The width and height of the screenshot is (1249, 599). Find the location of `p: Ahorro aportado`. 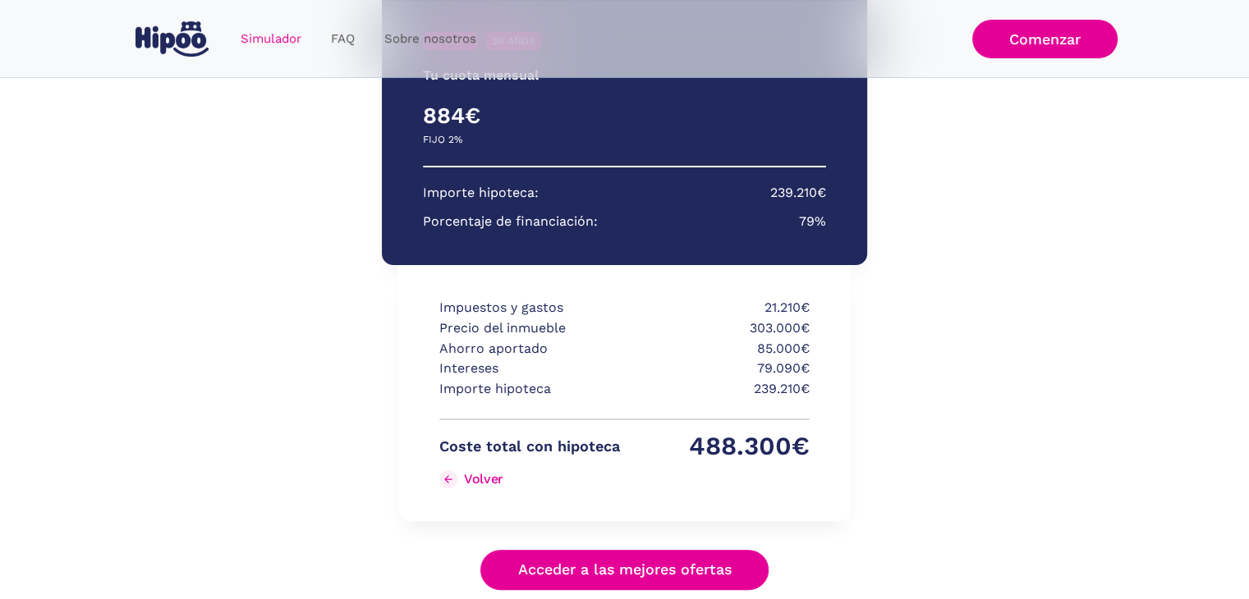

p: Ahorro aportado is located at coordinates (530, 349).